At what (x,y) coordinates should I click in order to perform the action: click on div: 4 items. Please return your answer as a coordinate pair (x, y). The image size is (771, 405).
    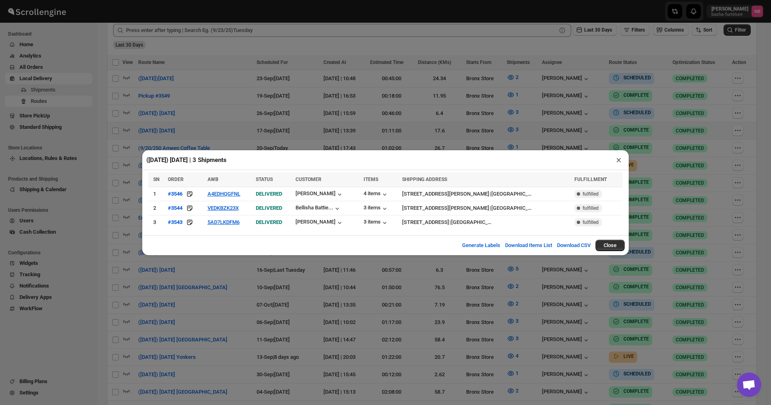
    Looking at the image, I should click on (376, 195).